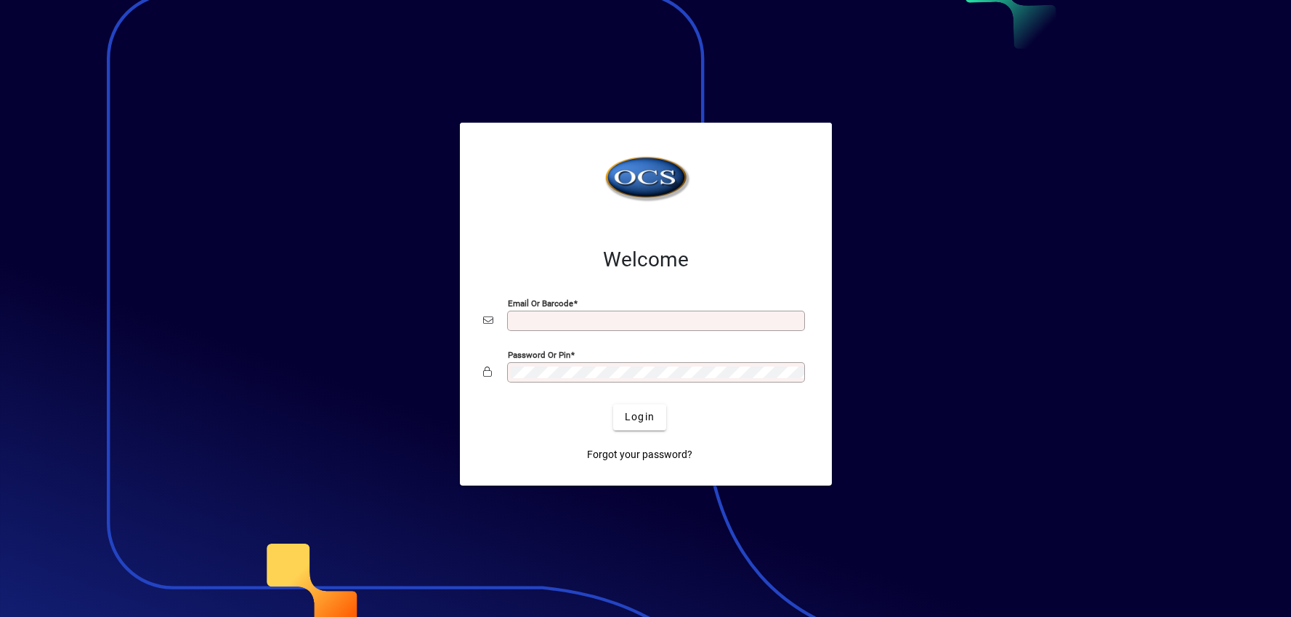 This screenshot has height=617, width=1291. What do you see at coordinates (639, 418) in the screenshot?
I see `button: Login` at bounding box center [639, 418].